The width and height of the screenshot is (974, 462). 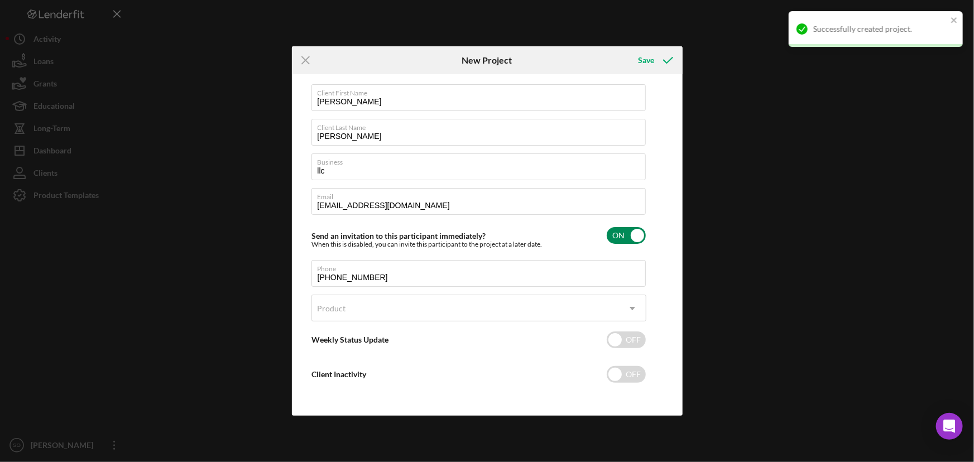 What do you see at coordinates (487, 60) in the screenshot?
I see `h6: New Project` at bounding box center [487, 60].